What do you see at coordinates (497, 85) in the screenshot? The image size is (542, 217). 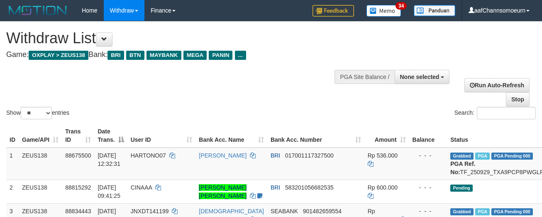 I see `a: Run Auto-Refresh` at bounding box center [497, 85].